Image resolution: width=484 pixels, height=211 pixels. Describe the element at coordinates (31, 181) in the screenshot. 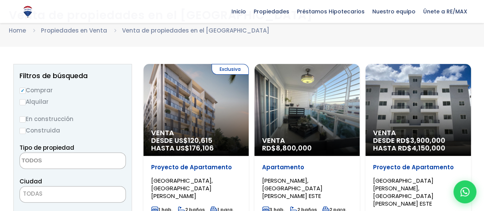

I see `span: Ciudad` at that location.